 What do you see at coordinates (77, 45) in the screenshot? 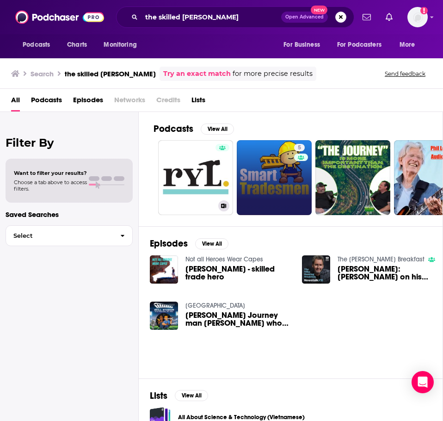
I see `a: Charts` at bounding box center [77, 45].